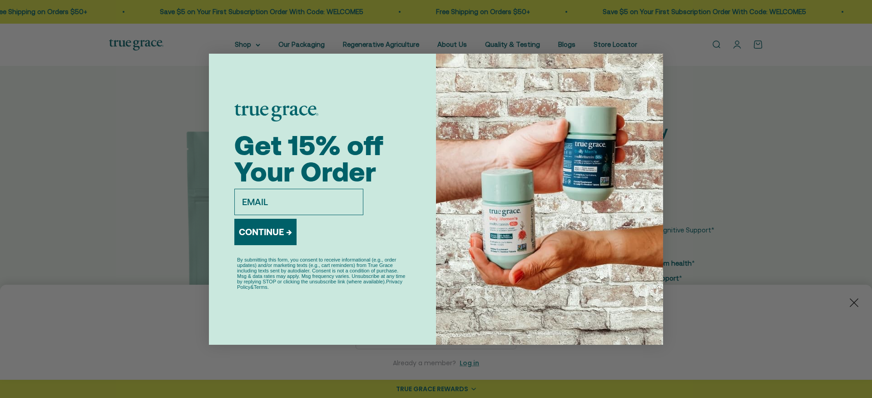 The width and height of the screenshot is (872, 398). Describe the element at coordinates (309, 158) in the screenshot. I see `span: Get 15% off Your Order` at that location.